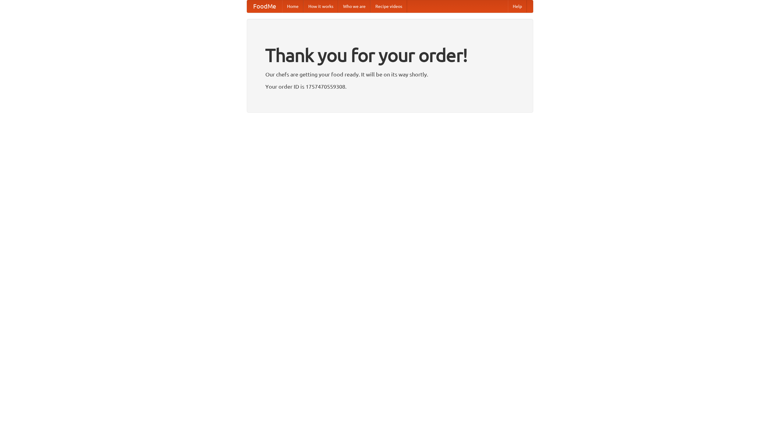 The width and height of the screenshot is (780, 431). I want to click on h1: Thank you for your order!, so click(390, 55).